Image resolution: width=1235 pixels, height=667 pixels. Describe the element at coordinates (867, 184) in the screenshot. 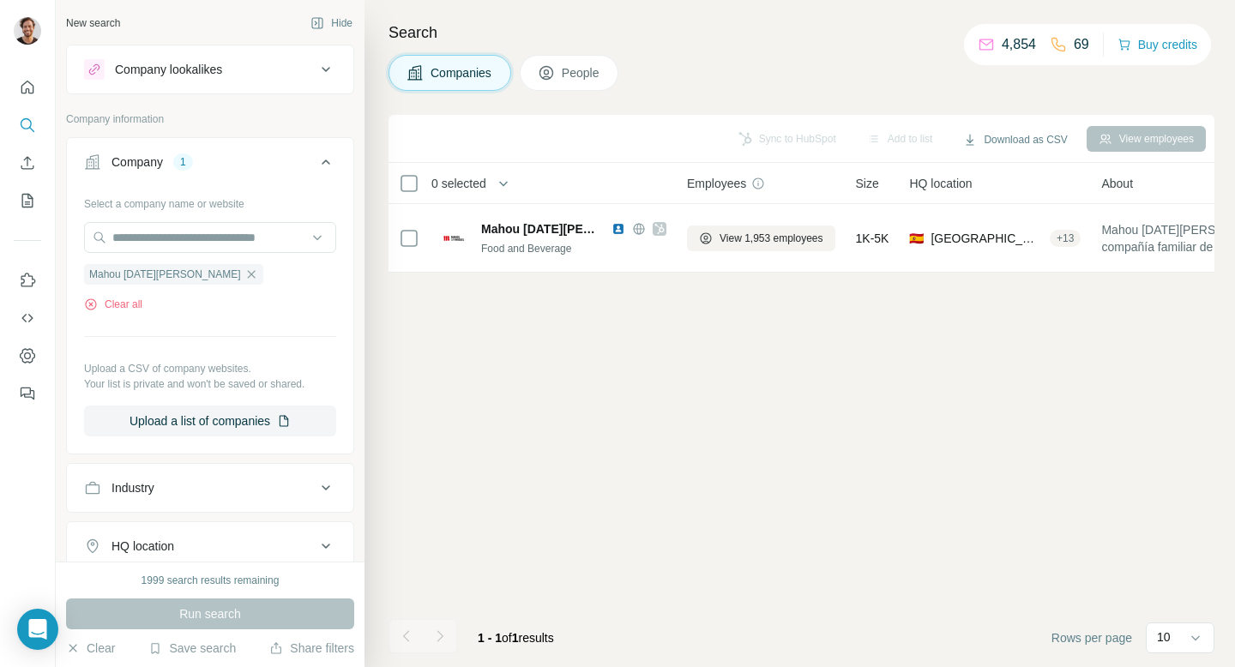

I see `span: Size` at that location.